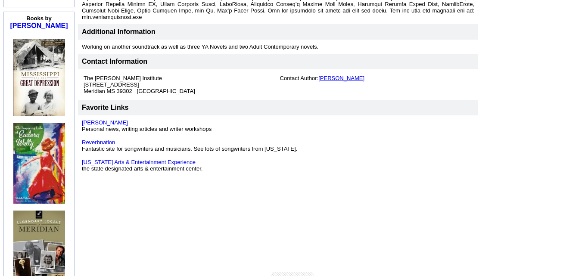  I want to click on font: Working on another soundtrack as well as three YA Novels and two Adult Contemporary novels., so click(200, 46).